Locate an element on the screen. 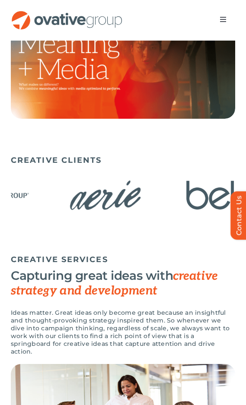  a: OG_Full_horizontal_RGB is located at coordinates (67, 14).